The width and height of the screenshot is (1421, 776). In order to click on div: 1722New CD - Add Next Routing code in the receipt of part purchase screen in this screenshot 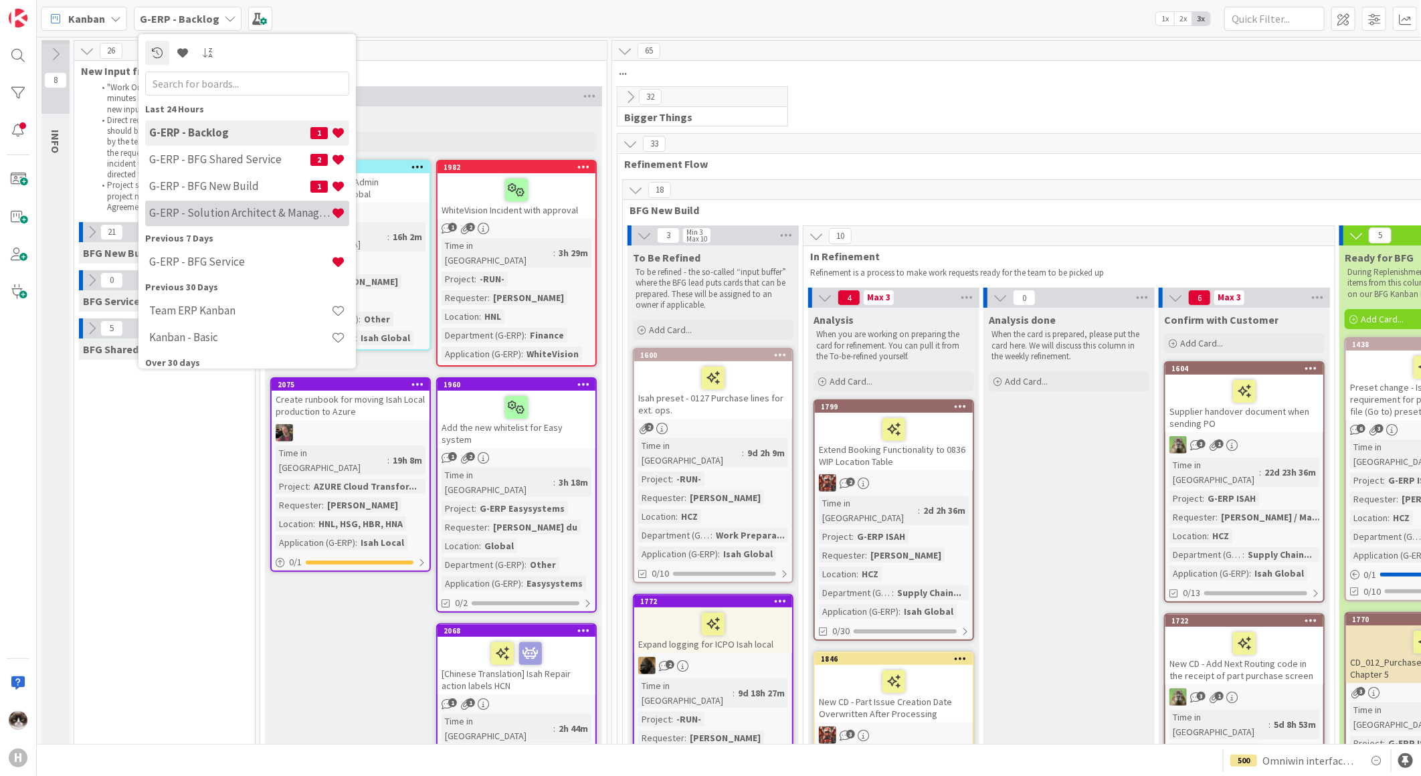, I will do `click(1244, 650)`.